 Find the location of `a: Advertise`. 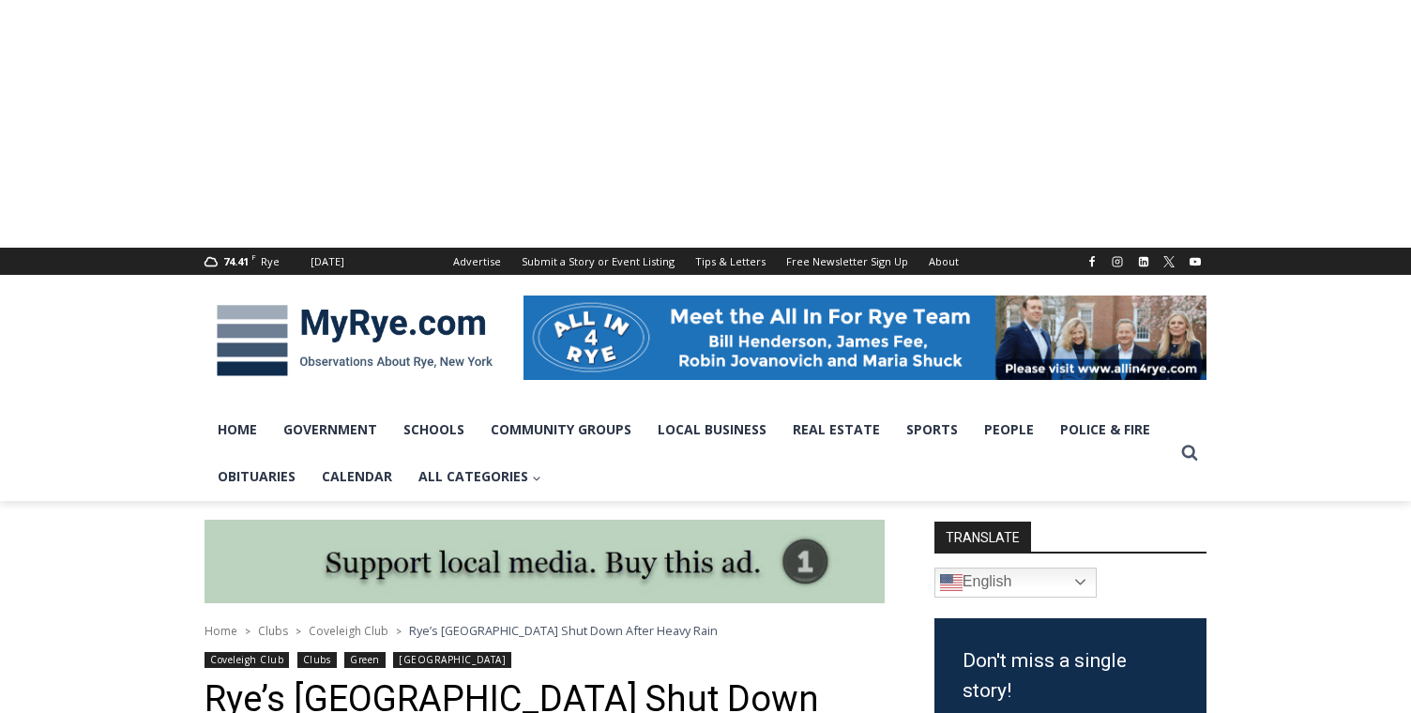

a: Advertise is located at coordinates (476, 261).